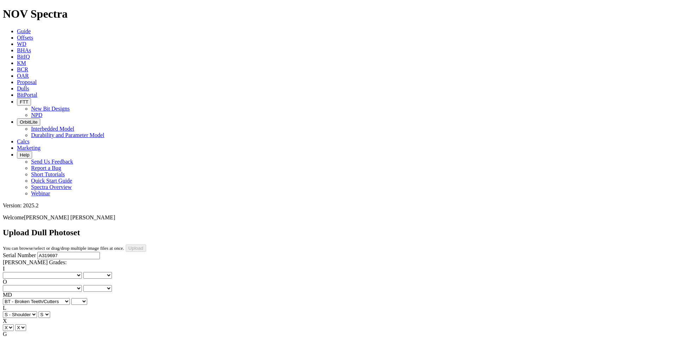 The image size is (675, 337). Describe the element at coordinates (29, 148) in the screenshot. I see `span: Marketing` at that location.